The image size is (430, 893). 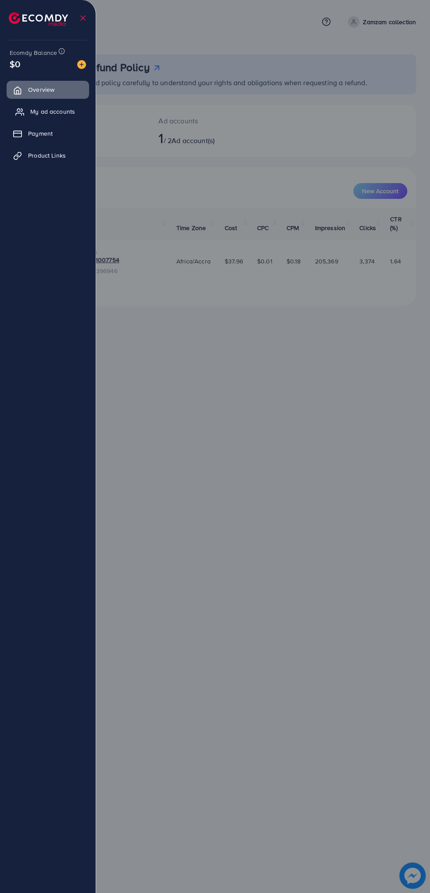 I want to click on span: My ad accounts, so click(x=53, y=111).